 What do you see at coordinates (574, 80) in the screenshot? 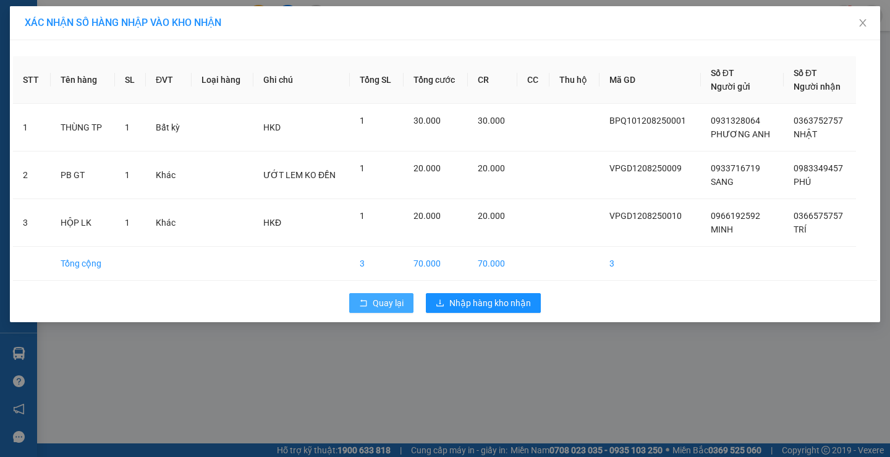
I see `th: Thu hộ` at bounding box center [574, 80].